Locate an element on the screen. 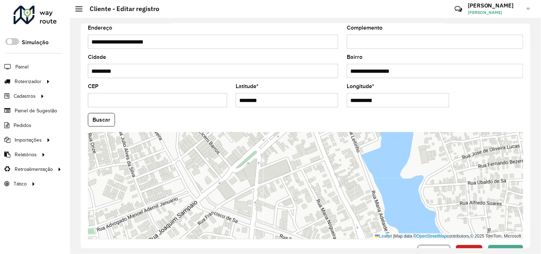 This screenshot has width=541, height=254. span: Importações is located at coordinates (28, 140).